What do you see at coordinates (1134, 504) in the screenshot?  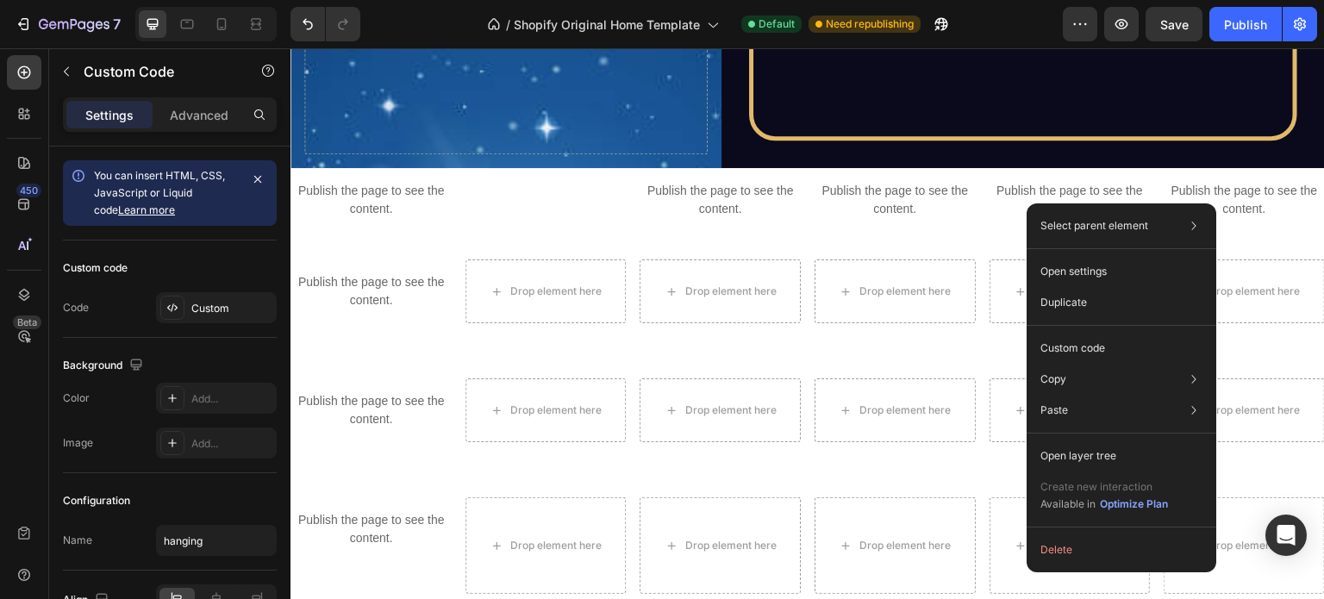 I see `div: Optimize Plan` at bounding box center [1134, 504].